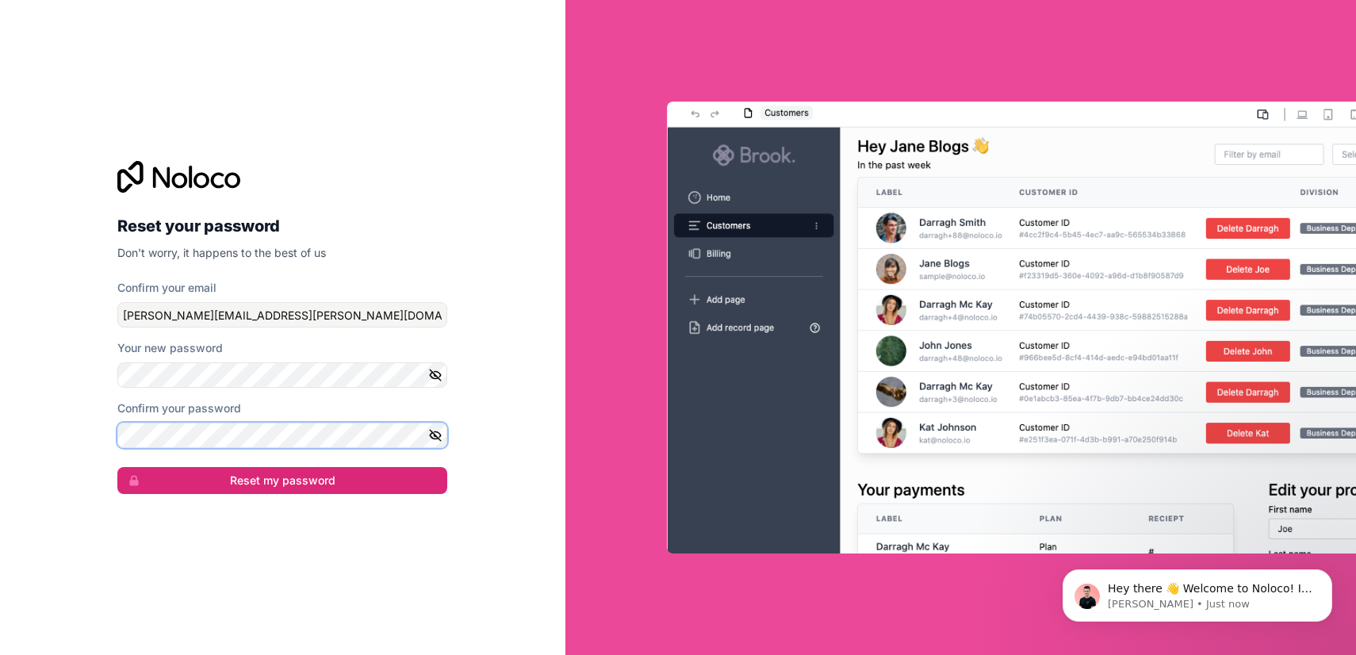 This screenshot has width=1356, height=655. I want to click on label: Your new password, so click(170, 348).